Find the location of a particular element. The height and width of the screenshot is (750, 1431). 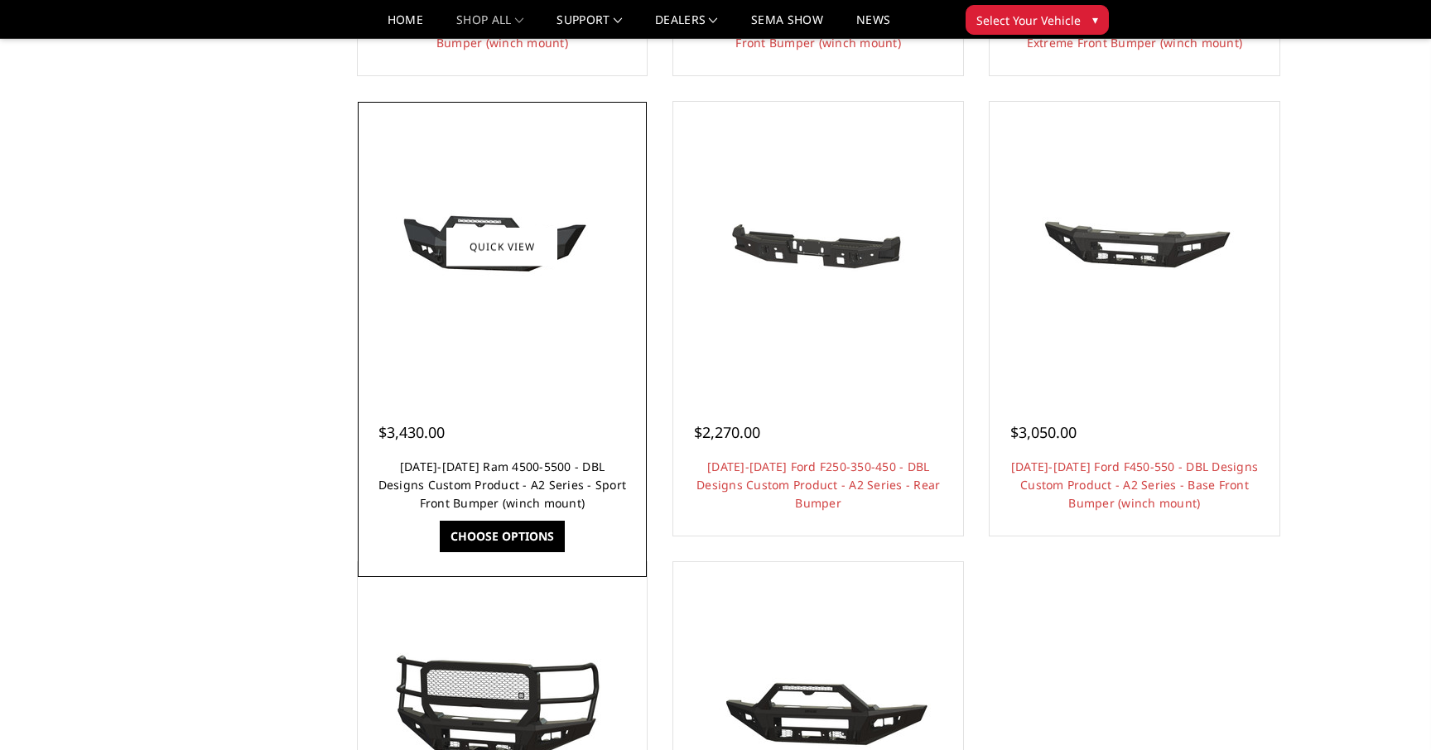

a: 2023-2025 Ford F250-350-450 - DBL Designs Custom Product - A2 Series - Rear Bumper 2023-2025 Ford... is located at coordinates (818, 247).